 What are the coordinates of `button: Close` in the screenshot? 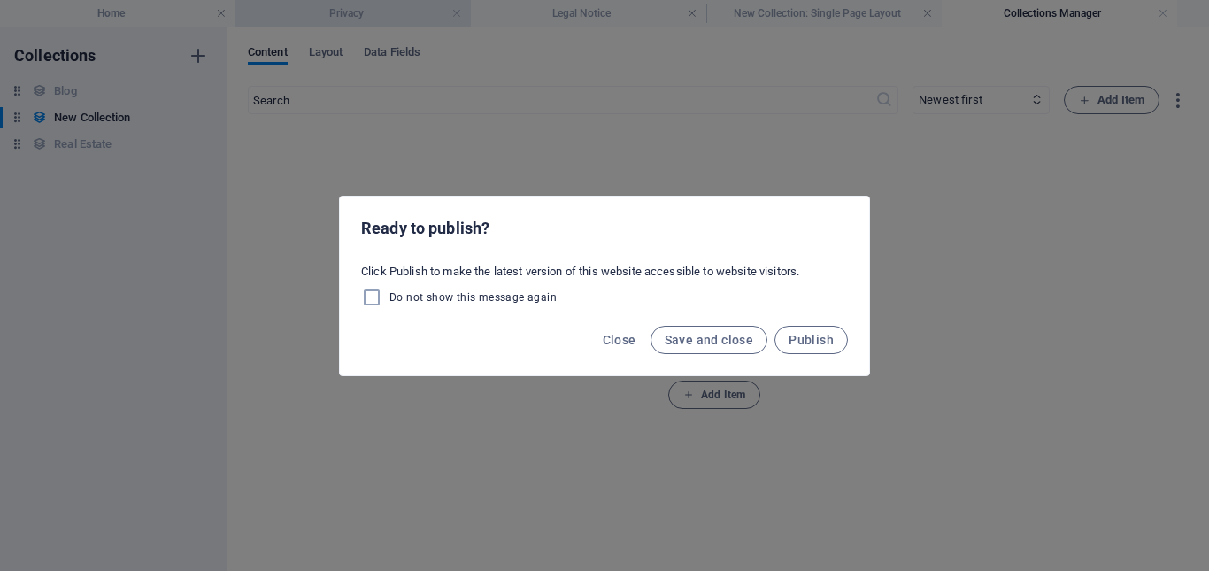 It's located at (619, 340).